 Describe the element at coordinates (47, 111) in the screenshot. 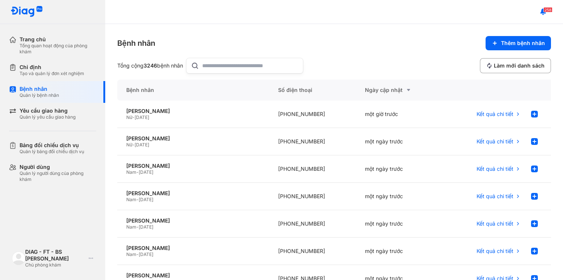

I see `div: Yêu cầu giao hàng` at that location.